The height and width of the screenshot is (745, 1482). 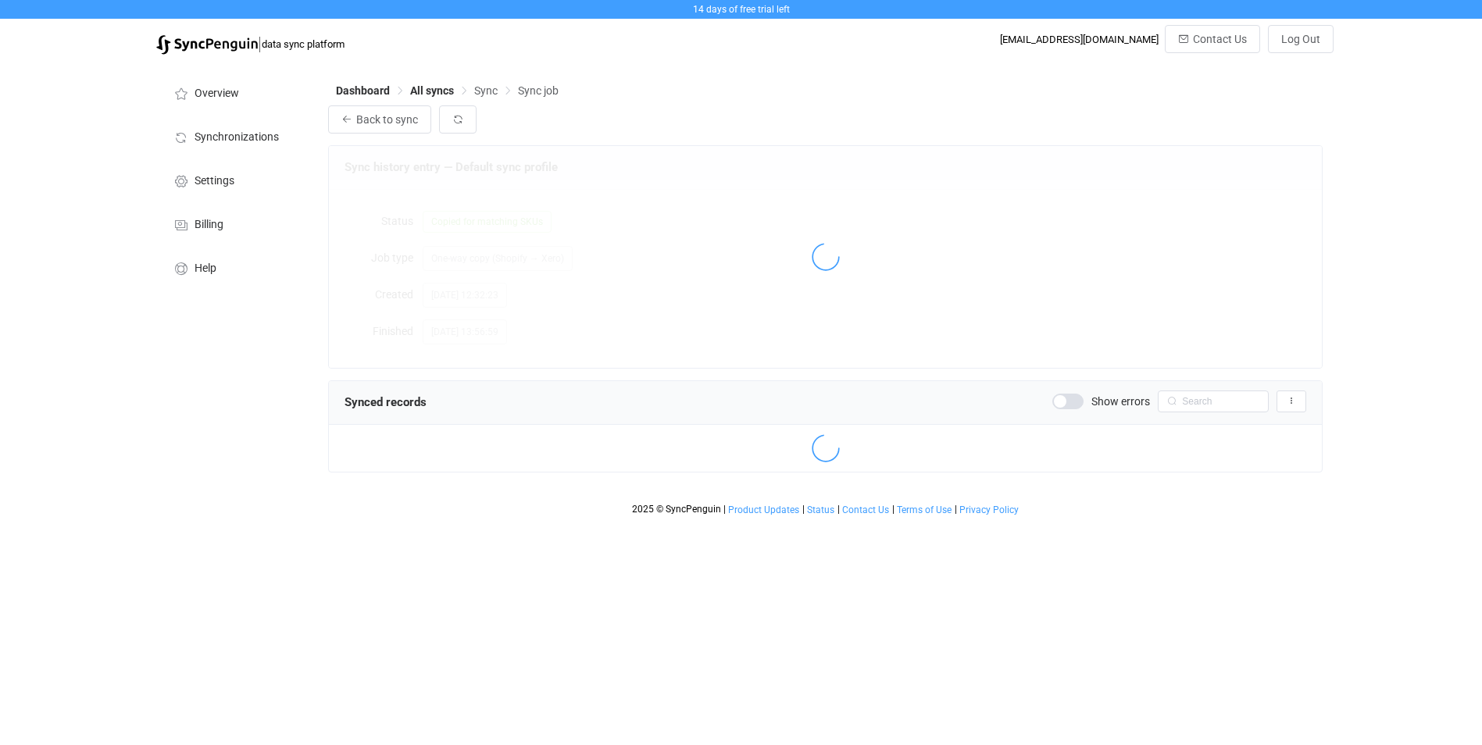 What do you see at coordinates (234, 223) in the screenshot?
I see `a: Billing` at bounding box center [234, 223].